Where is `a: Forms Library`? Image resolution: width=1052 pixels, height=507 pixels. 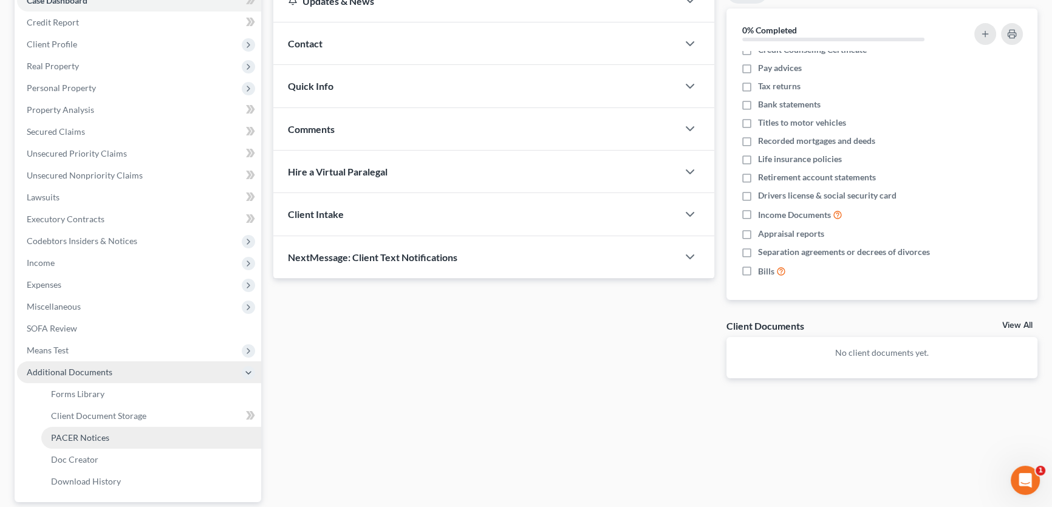 a: Forms Library is located at coordinates (151, 394).